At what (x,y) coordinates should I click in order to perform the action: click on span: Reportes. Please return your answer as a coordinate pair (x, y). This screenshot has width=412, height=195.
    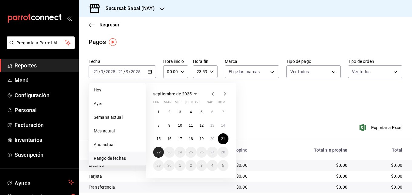
    Looking at the image, I should click on (44, 65).